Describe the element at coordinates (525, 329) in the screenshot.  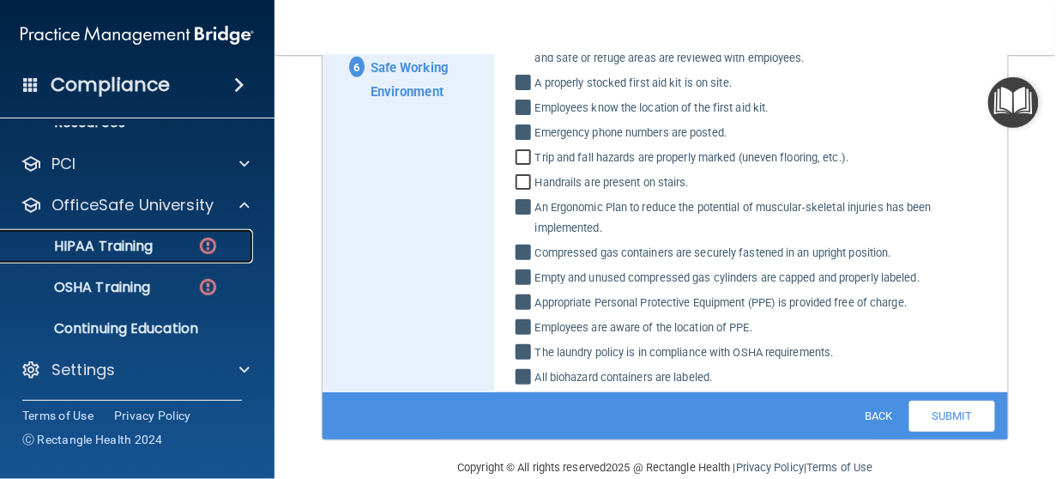
I see `input: Employees are aware of the location of PPE.` at that location.